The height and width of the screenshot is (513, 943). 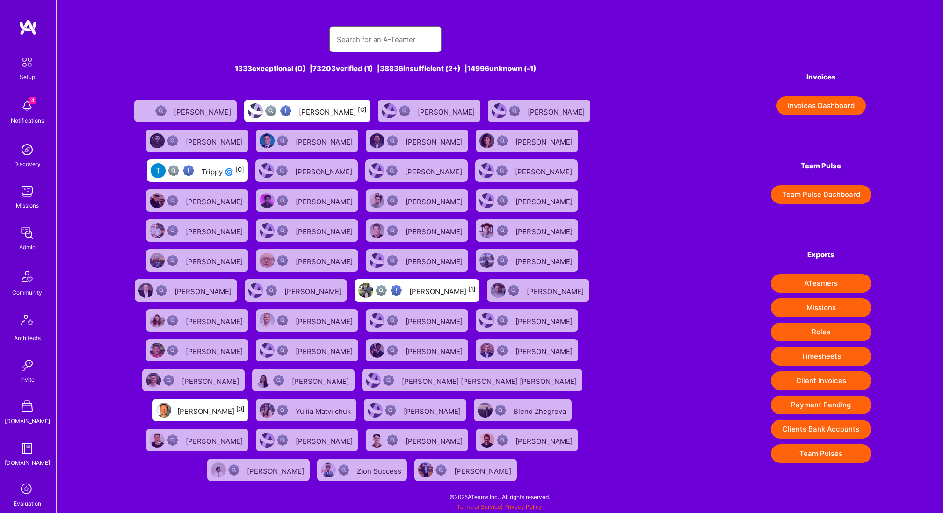 What do you see at coordinates (27, 276) in the screenshot?
I see `img: Community` at bounding box center [27, 276].